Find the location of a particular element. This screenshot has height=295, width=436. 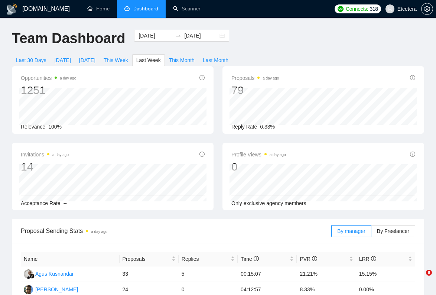

div: 79 is located at coordinates (255, 90).